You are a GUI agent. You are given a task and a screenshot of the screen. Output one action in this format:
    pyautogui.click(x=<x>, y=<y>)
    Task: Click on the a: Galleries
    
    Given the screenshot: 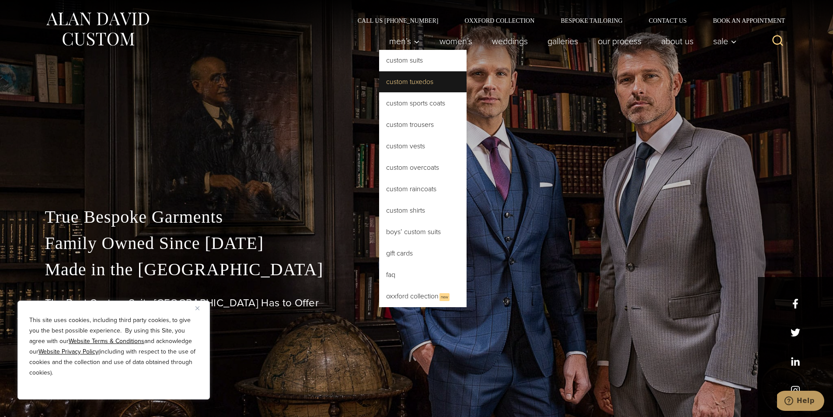 What is the action you would take?
    pyautogui.click(x=562, y=41)
    